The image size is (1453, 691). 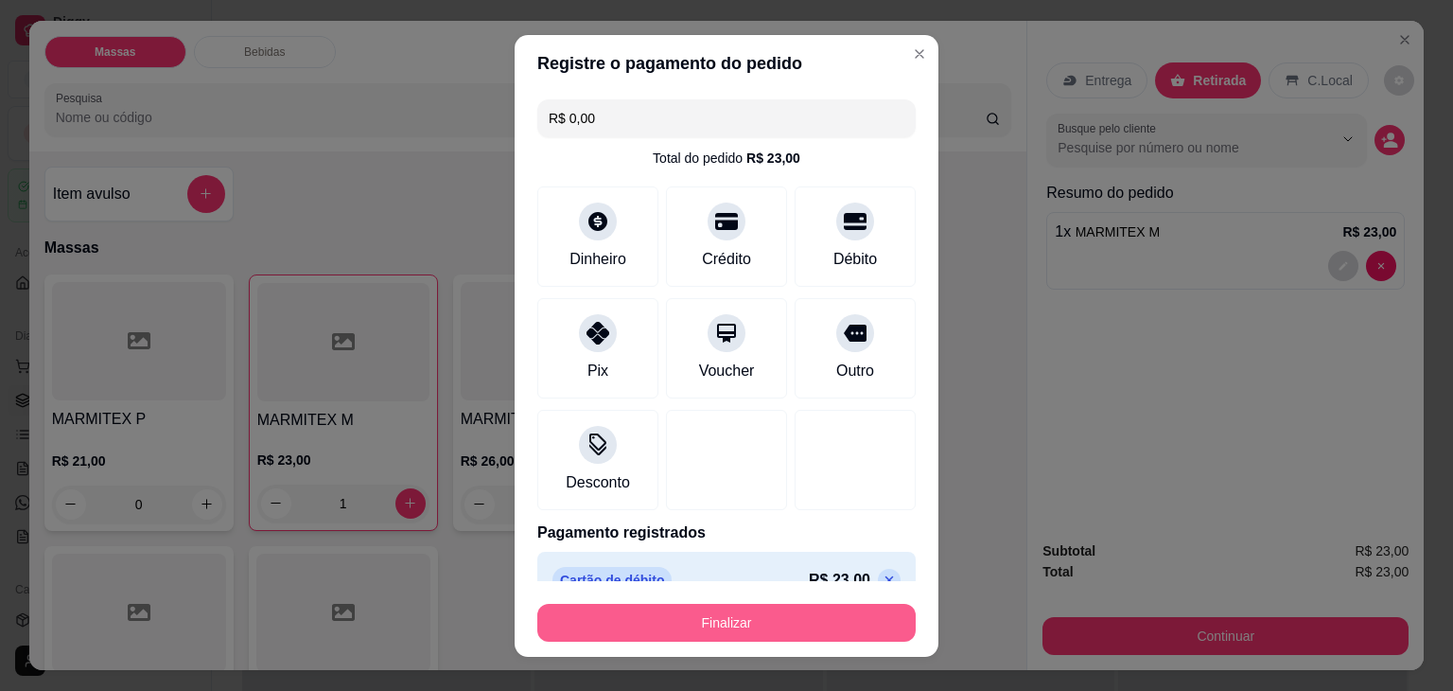 What do you see at coordinates (598, 371) in the screenshot?
I see `div: Pix` at bounding box center [598, 371].